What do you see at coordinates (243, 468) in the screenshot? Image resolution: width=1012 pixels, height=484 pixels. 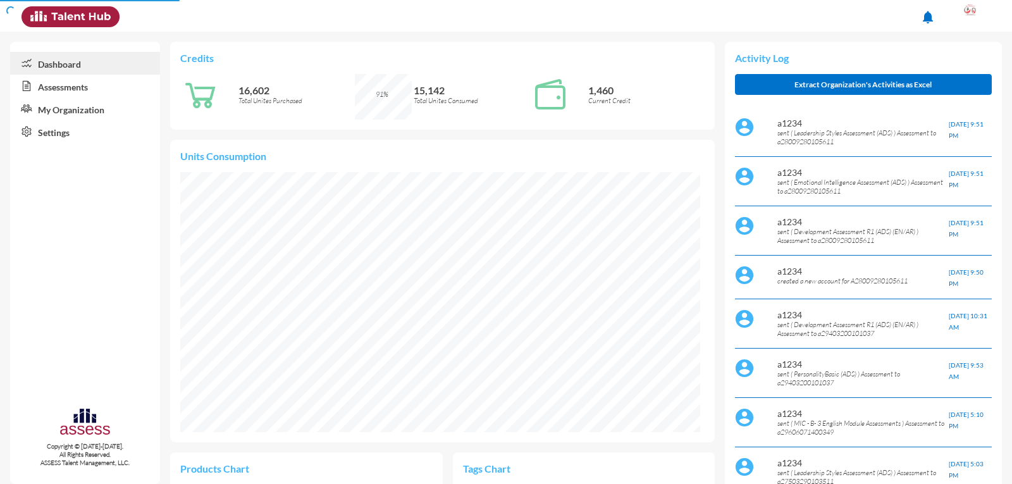 I see `p: Products Chart` at bounding box center [243, 468].